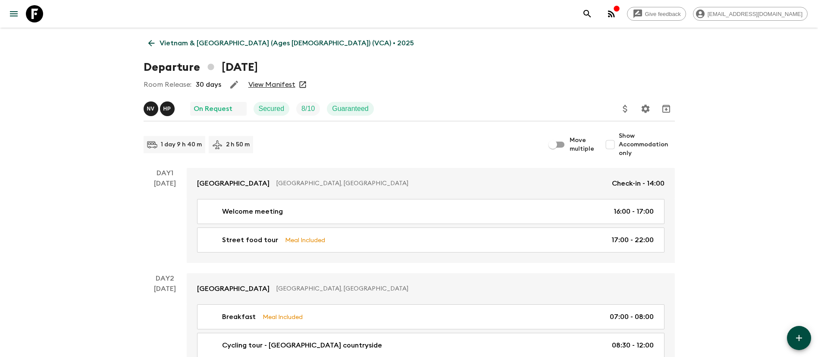  I want to click on a: Street food tourMeal Included17:00 - 22:00, so click(431, 240).